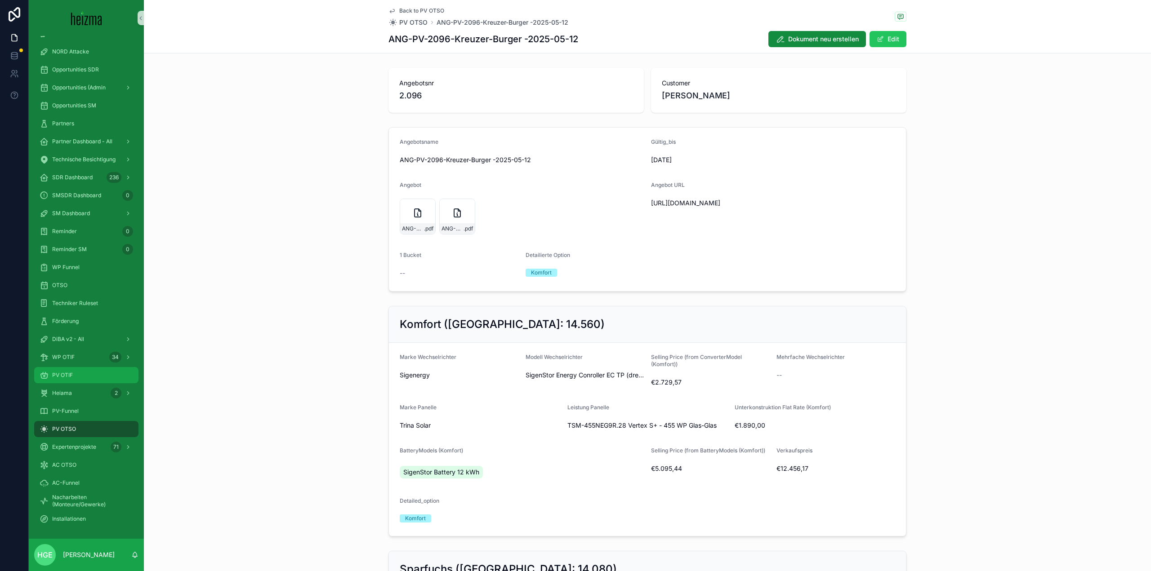 Image resolution: width=1151 pixels, height=571 pixels. I want to click on span: TSM-455NEG9R.28 Vertex S+ - 455 WP Glas-Glas, so click(642, 426).